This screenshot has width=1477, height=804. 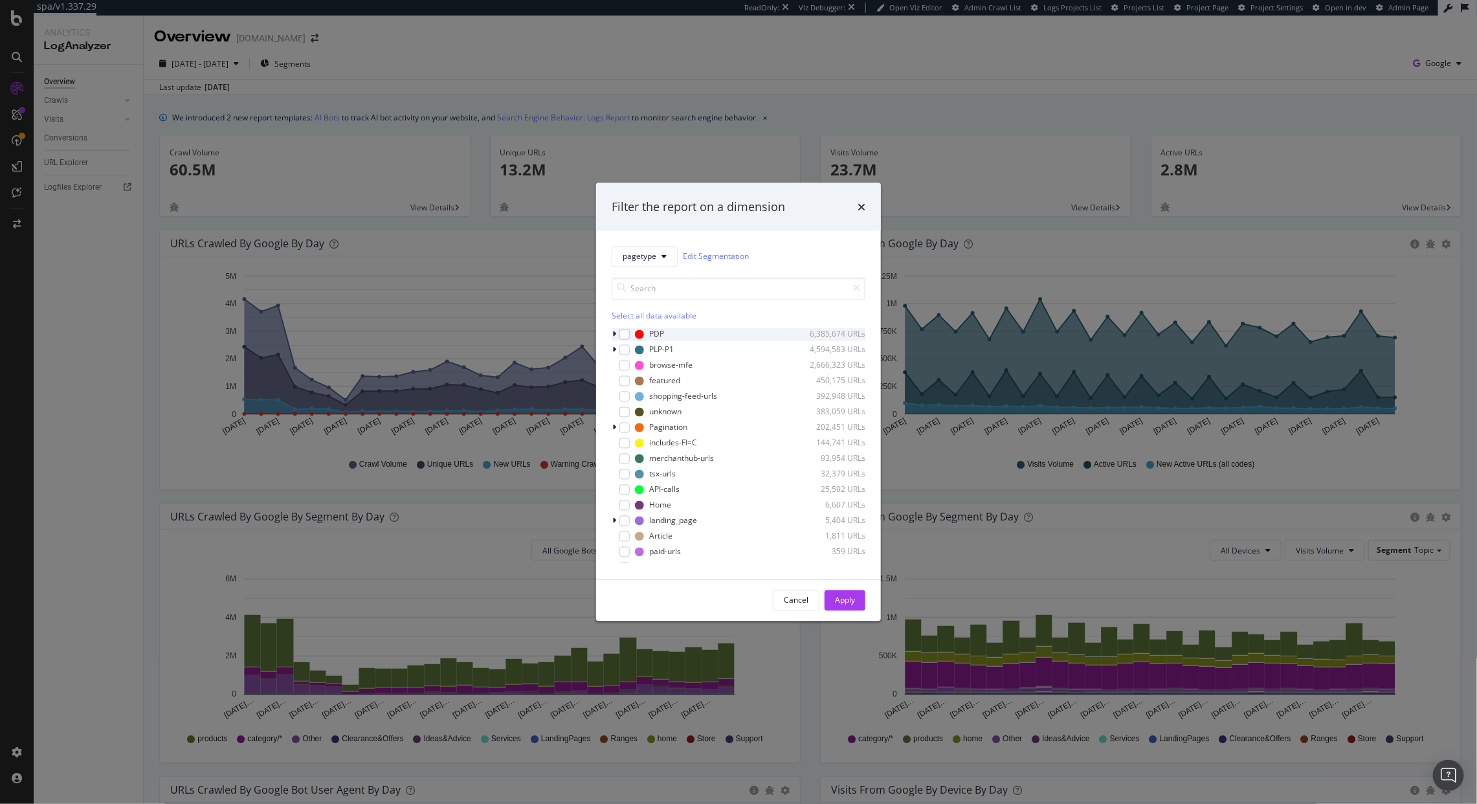 What do you see at coordinates (833, 443) in the screenshot?
I see `div: 144,741 URLs` at bounding box center [833, 443].